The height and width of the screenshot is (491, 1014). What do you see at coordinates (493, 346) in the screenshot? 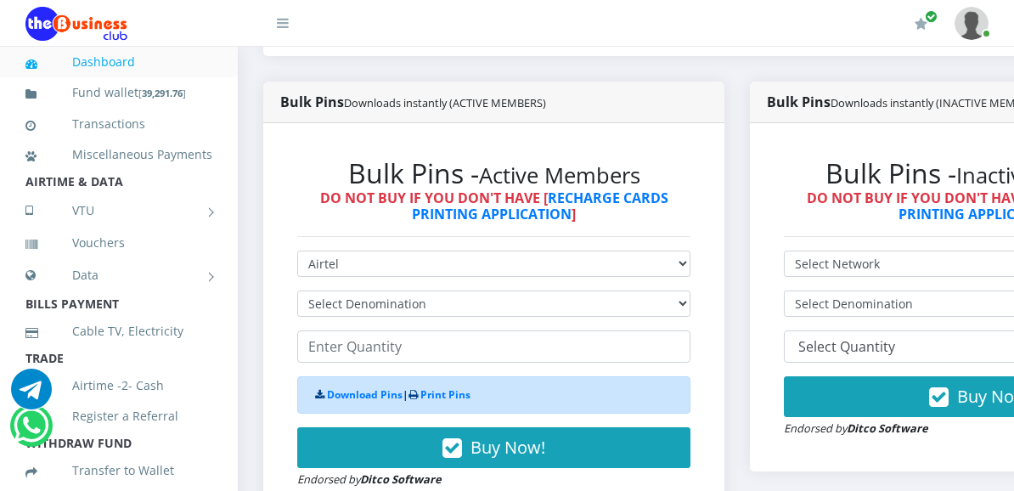
I see `input: Enter Quantity` at bounding box center [493, 346].